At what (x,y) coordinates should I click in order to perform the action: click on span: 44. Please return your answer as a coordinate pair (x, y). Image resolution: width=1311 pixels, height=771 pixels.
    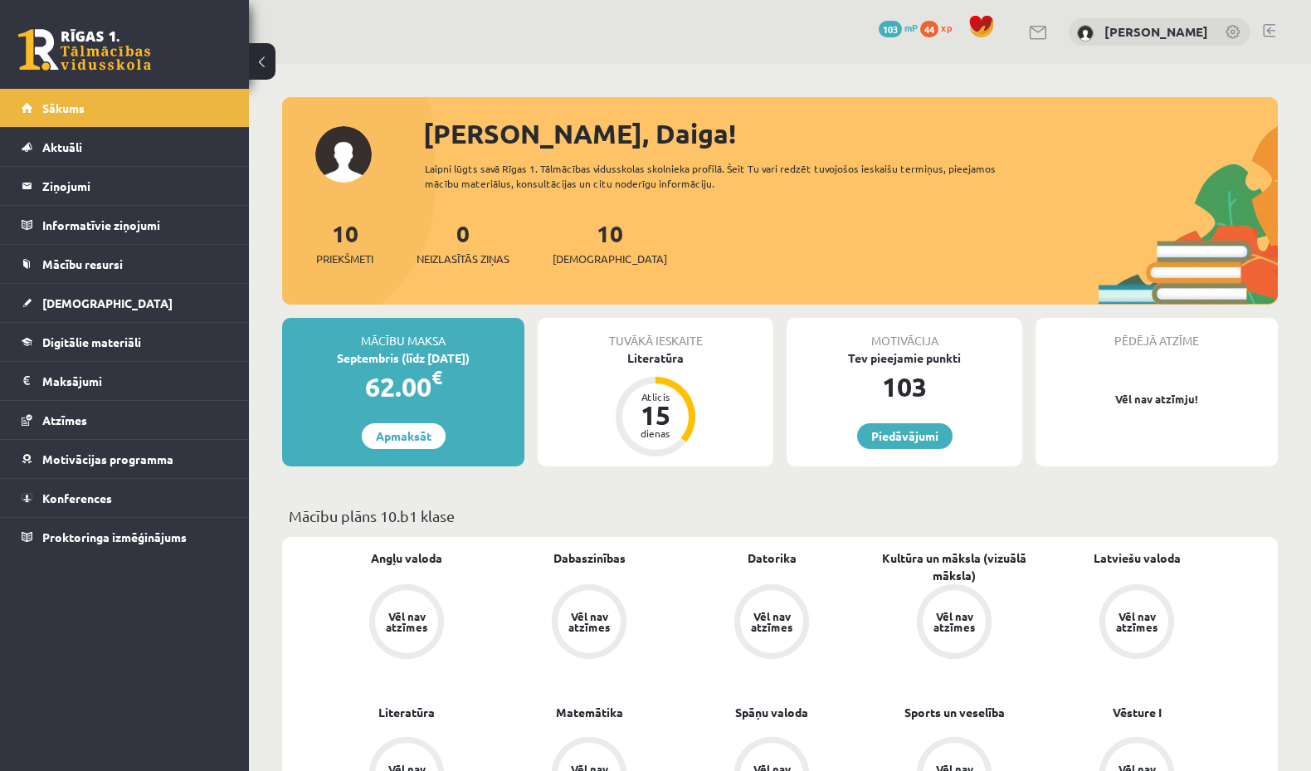
    Looking at the image, I should click on (929, 29).